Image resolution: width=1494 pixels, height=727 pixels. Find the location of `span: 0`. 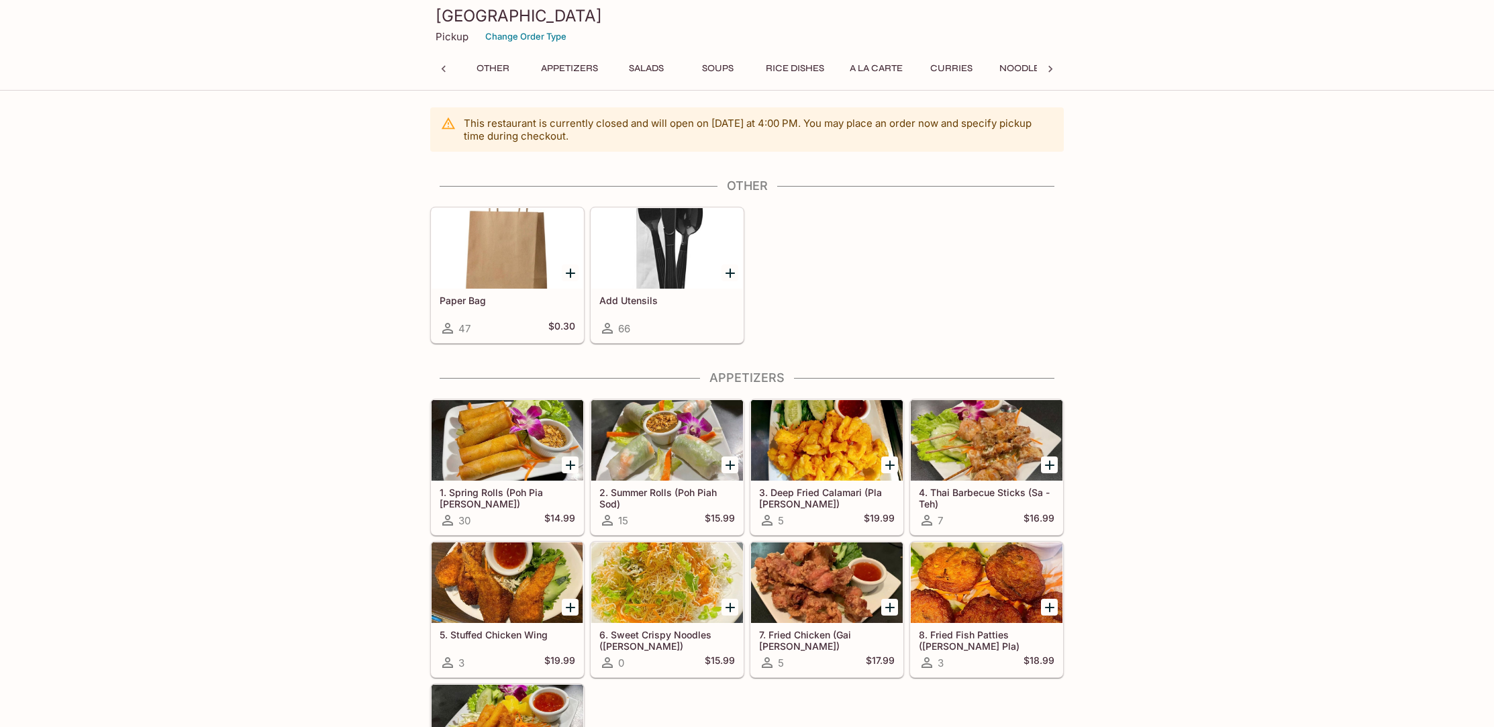

span: 0 is located at coordinates (621, 662).